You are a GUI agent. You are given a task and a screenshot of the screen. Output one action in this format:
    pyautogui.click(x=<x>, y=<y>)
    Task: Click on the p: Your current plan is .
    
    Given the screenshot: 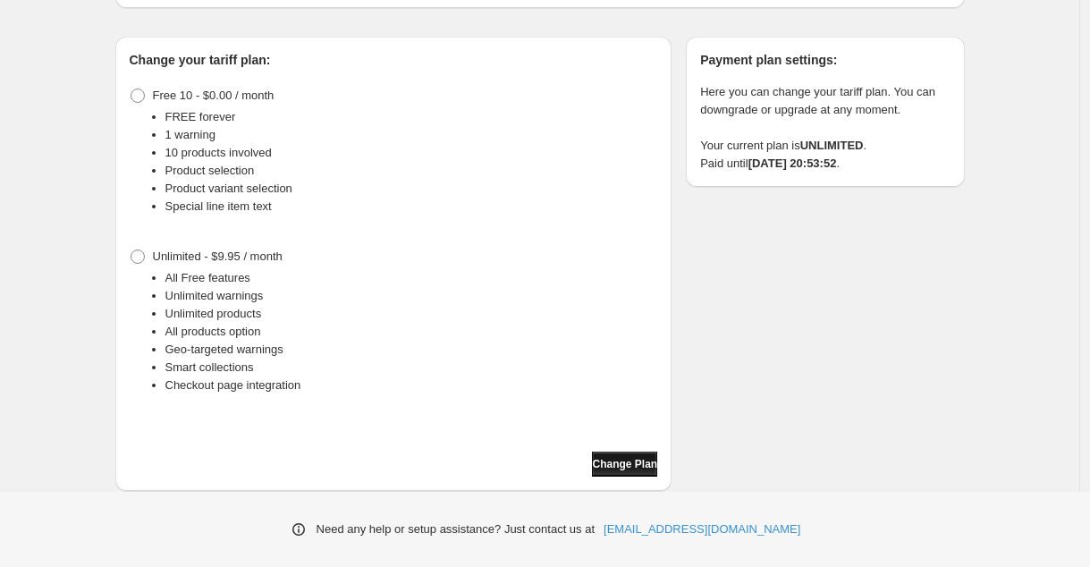 What is the action you would take?
    pyautogui.click(x=824, y=146)
    